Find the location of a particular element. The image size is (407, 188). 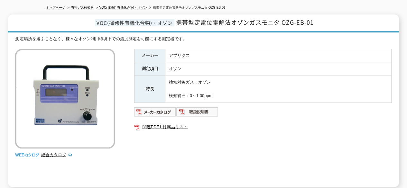

span: 携帯型定電位電解法オゾンガスモニタ OZG-EB-01 is located at coordinates (245, 22).